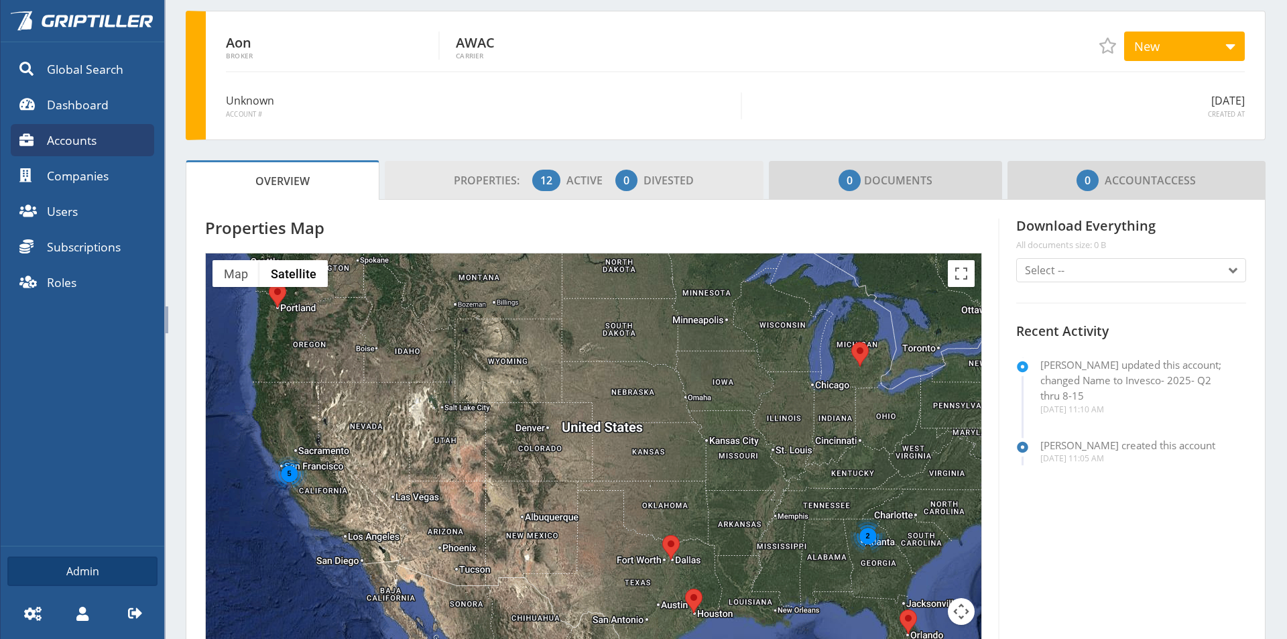  What do you see at coordinates (593, 227) in the screenshot?
I see `h4: Properties Map` at bounding box center [593, 227].